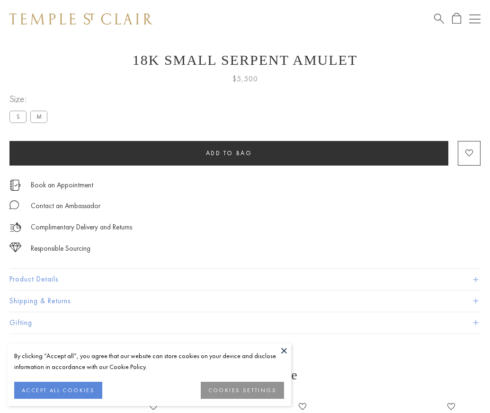 This screenshot has width=490, height=413. Describe the element at coordinates (15, 247) in the screenshot. I see `img: icon_sourcing.svg` at that location.